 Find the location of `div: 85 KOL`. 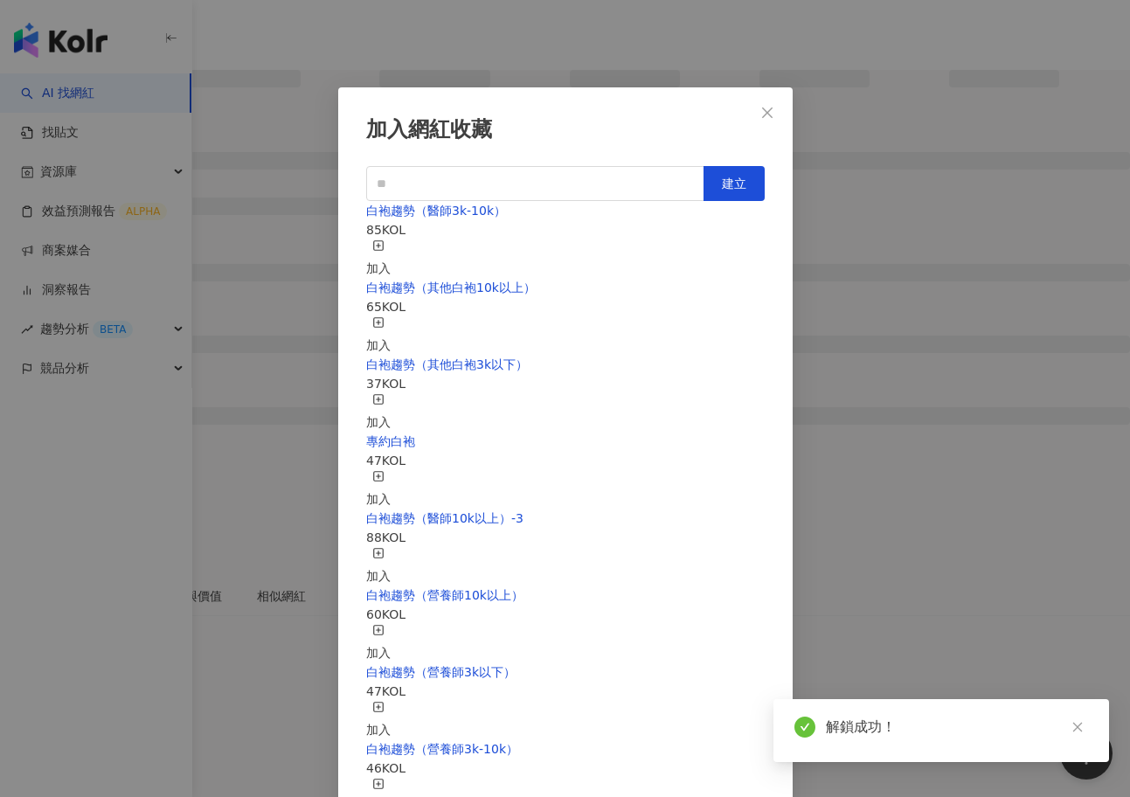

div: 85 KOL is located at coordinates (565, 230).